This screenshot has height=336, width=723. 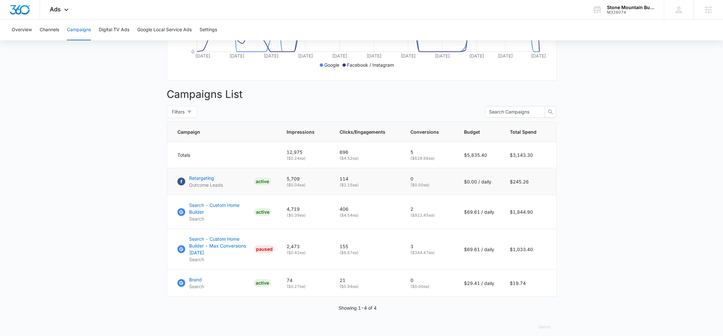 What do you see at coordinates (13, 13) in the screenshot?
I see `img: logo_orange.svg` at bounding box center [13, 13].